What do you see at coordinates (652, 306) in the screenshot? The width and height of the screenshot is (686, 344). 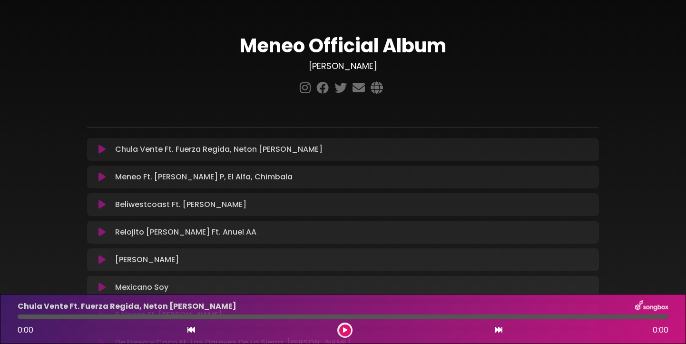 I see `img: songbox-logo-white.png` at bounding box center [652, 306].